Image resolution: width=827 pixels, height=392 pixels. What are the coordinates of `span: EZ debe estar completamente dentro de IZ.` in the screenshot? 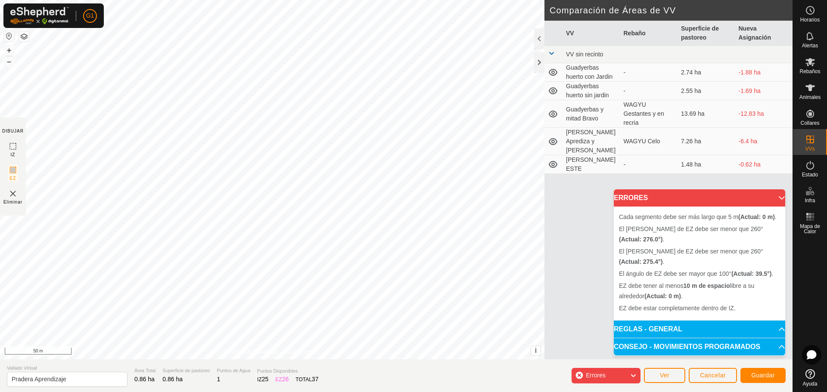 It's located at (677, 308).